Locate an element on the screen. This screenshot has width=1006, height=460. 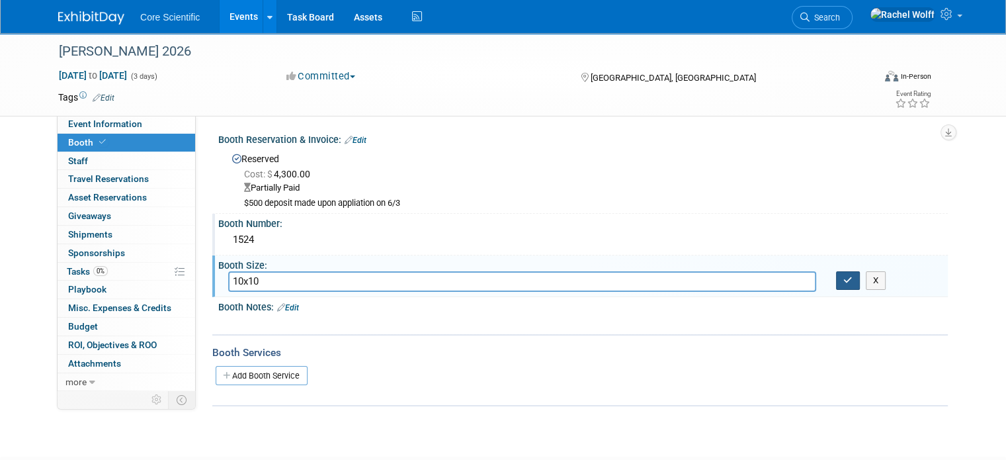
span: more is located at coordinates (76, 382).